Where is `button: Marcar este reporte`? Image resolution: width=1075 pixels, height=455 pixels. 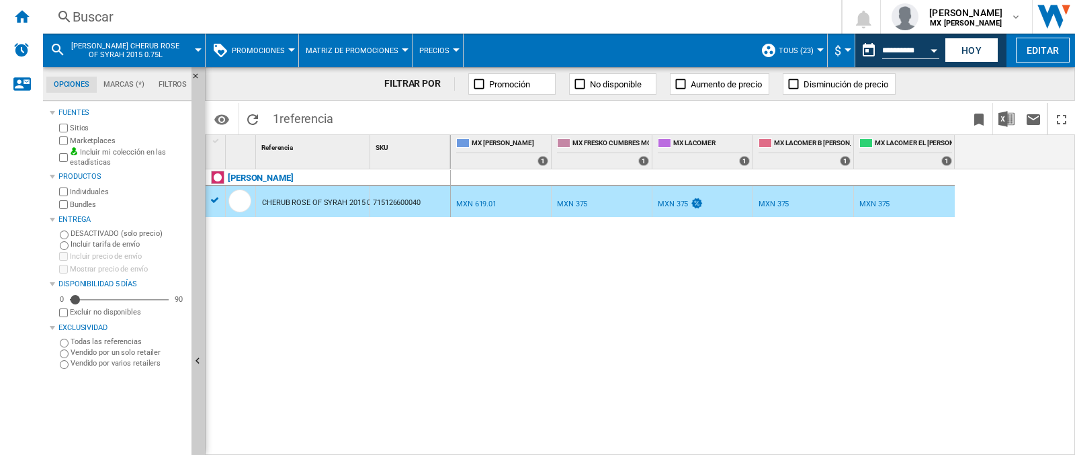
button: Marcar este reporte is located at coordinates (979, 118).